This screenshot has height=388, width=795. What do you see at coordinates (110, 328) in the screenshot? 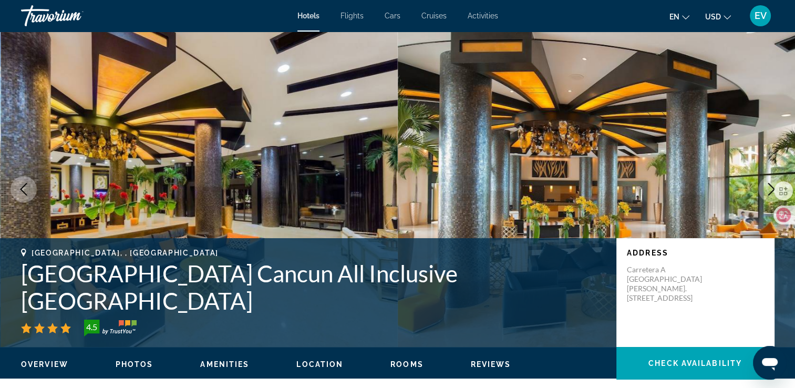
I see `img: trustyou-badge-hor.svg` at bounding box center [110, 328].